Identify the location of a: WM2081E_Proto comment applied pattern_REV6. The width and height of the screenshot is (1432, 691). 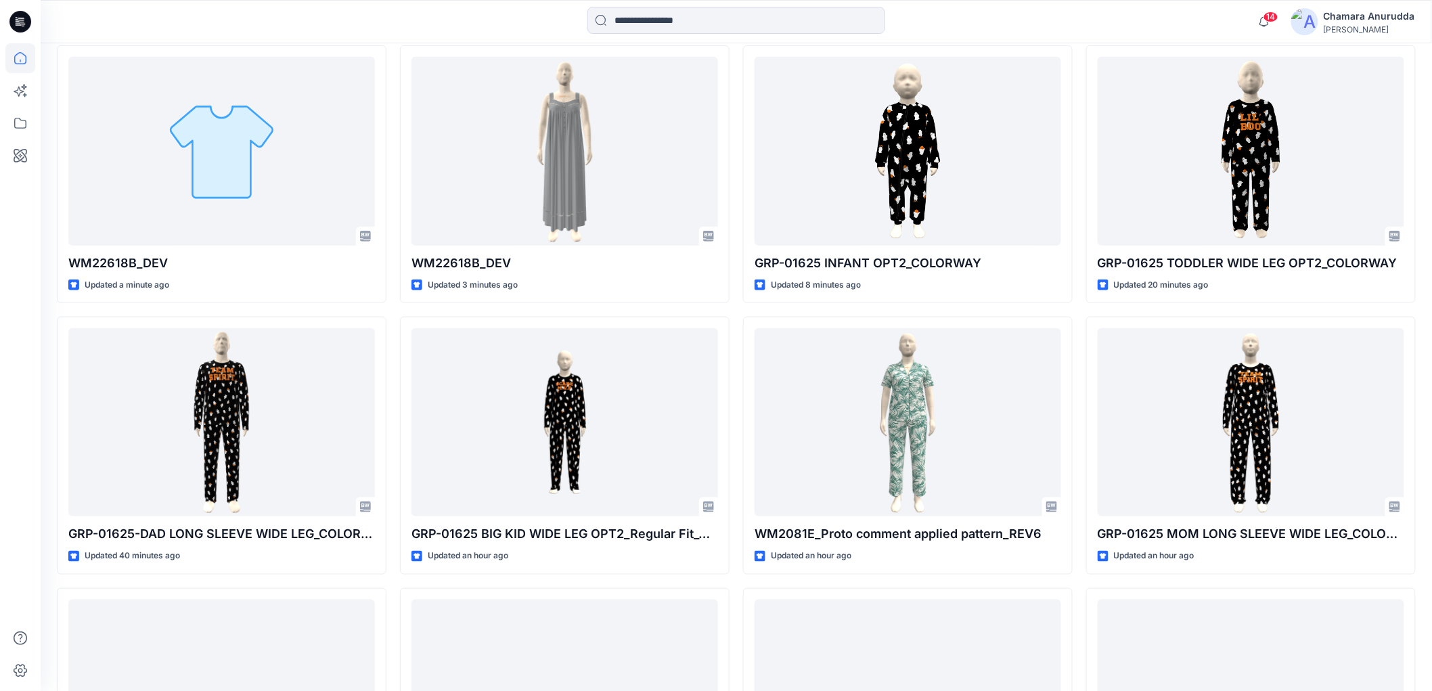
(907, 422).